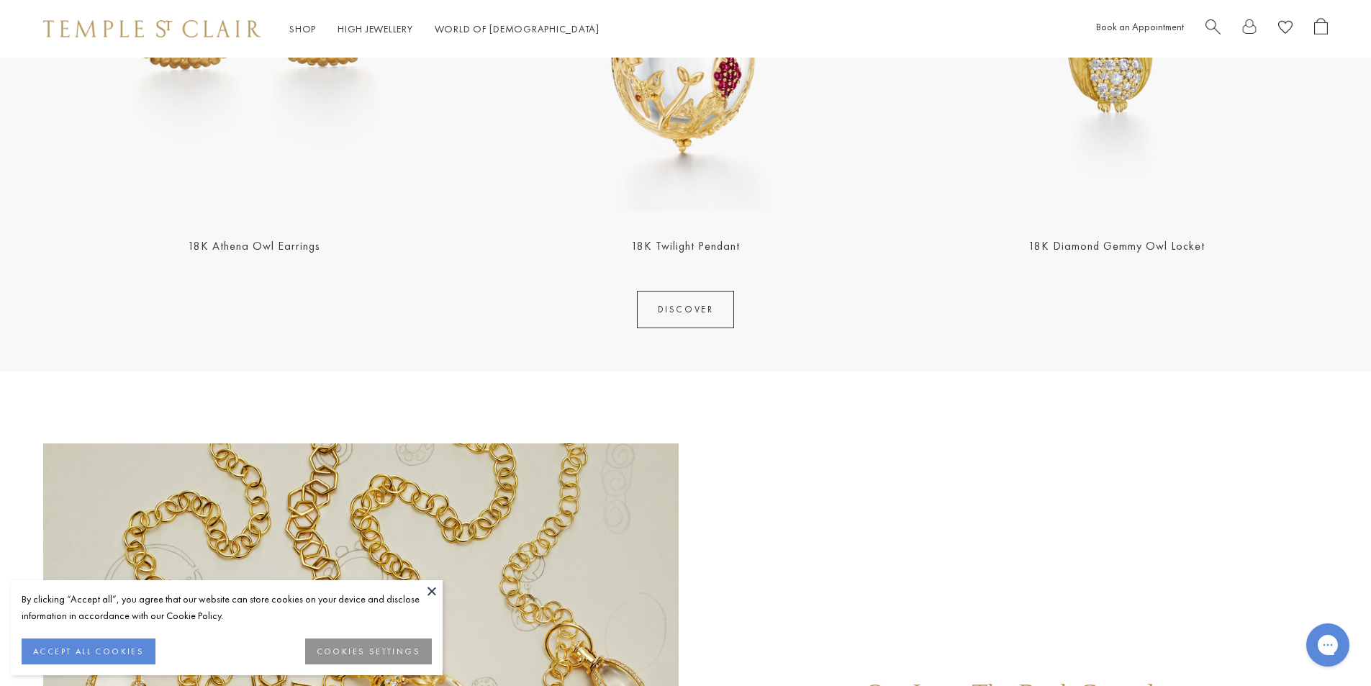 Image resolution: width=1371 pixels, height=686 pixels. I want to click on a: 18K Athena Owl Earrings, so click(254, 245).